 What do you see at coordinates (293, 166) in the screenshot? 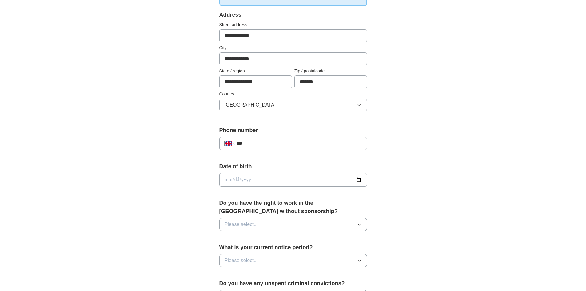
I see `label: Date of birth` at bounding box center [293, 166].